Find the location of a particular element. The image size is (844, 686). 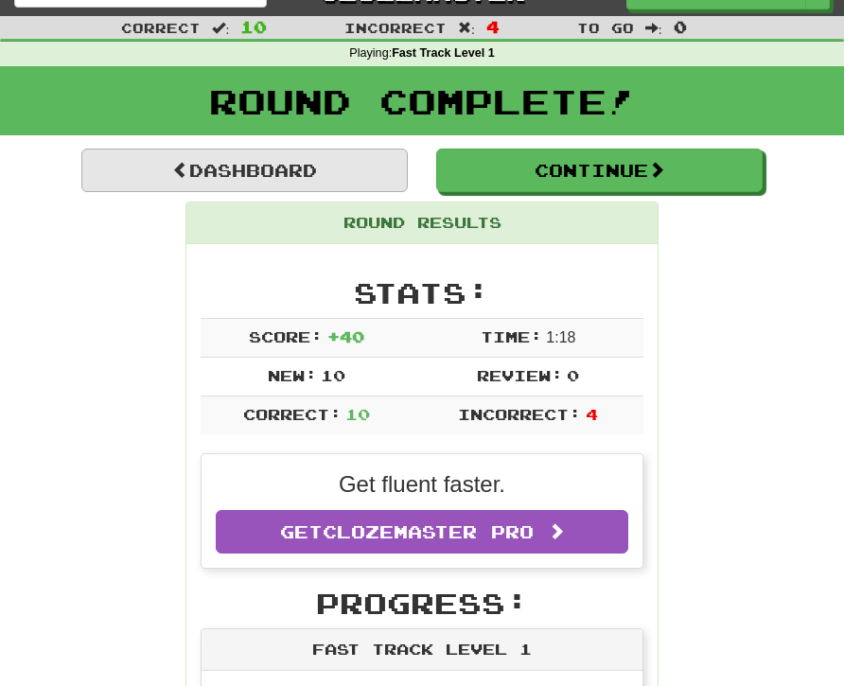

div: Round Results is located at coordinates (422, 223).